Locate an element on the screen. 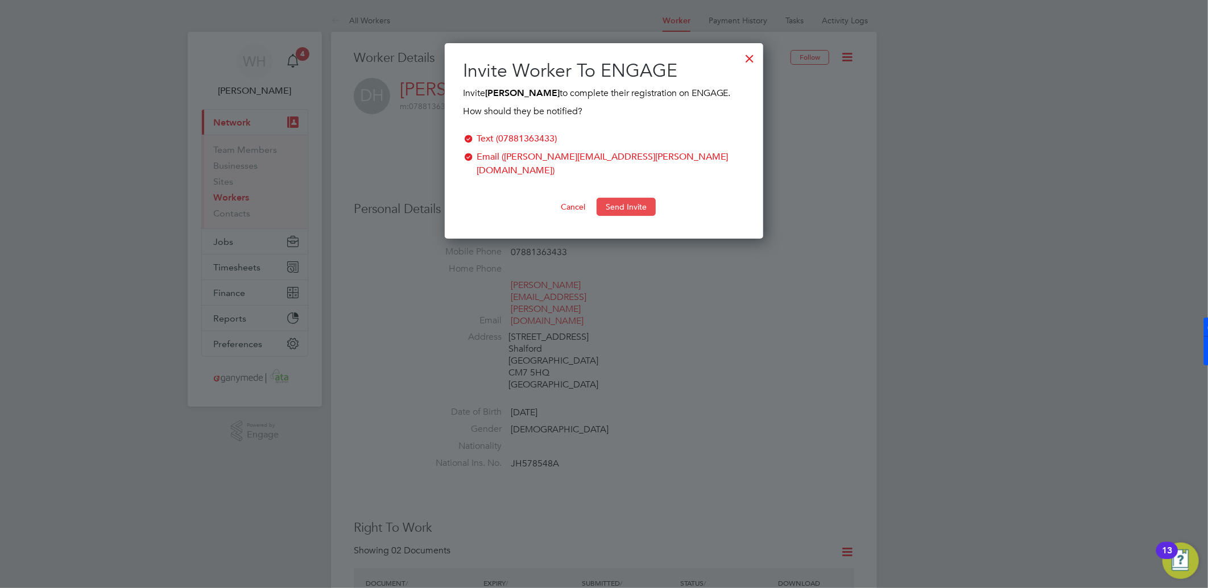 This screenshot has height=588, width=1208. button: Cancel is located at coordinates (573, 207).